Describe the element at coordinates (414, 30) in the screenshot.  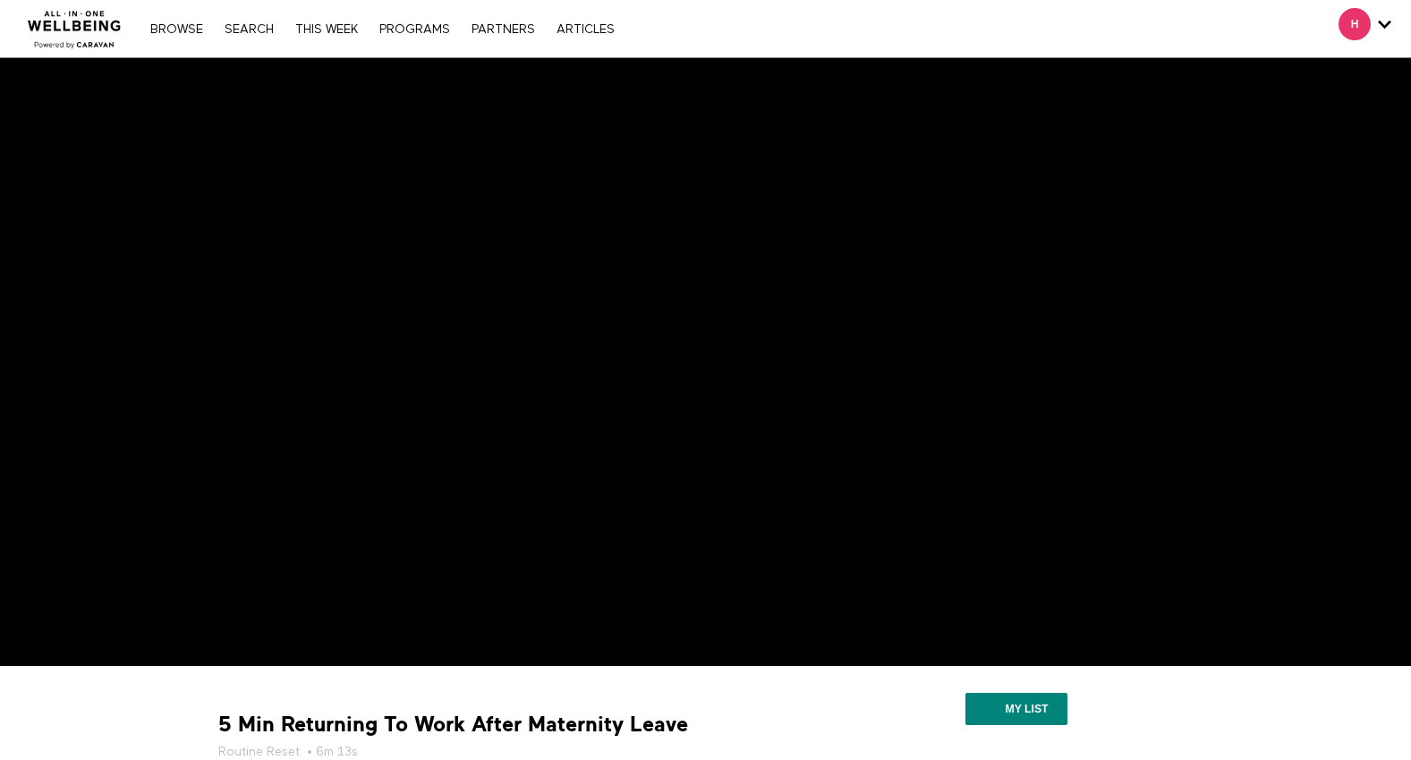
I see `a: PROGRAMS` at that location.